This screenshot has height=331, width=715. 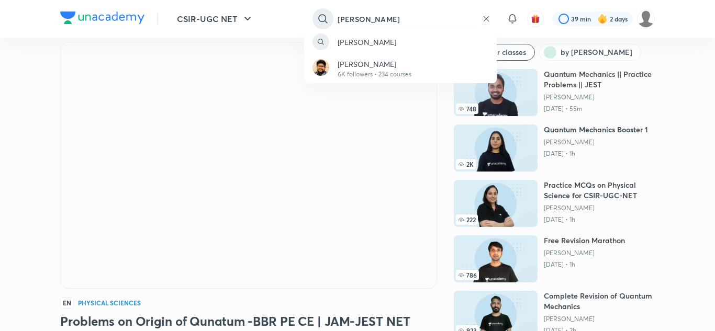 I want to click on img: Avatar, so click(x=321, y=67).